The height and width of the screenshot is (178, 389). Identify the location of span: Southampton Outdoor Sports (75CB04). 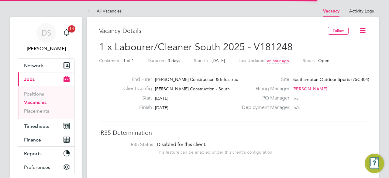
(330, 79).